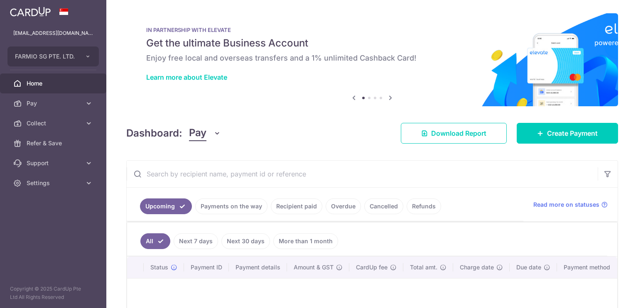  What do you see at coordinates (297, 207) in the screenshot?
I see `a: Recipient paid` at bounding box center [297, 207].